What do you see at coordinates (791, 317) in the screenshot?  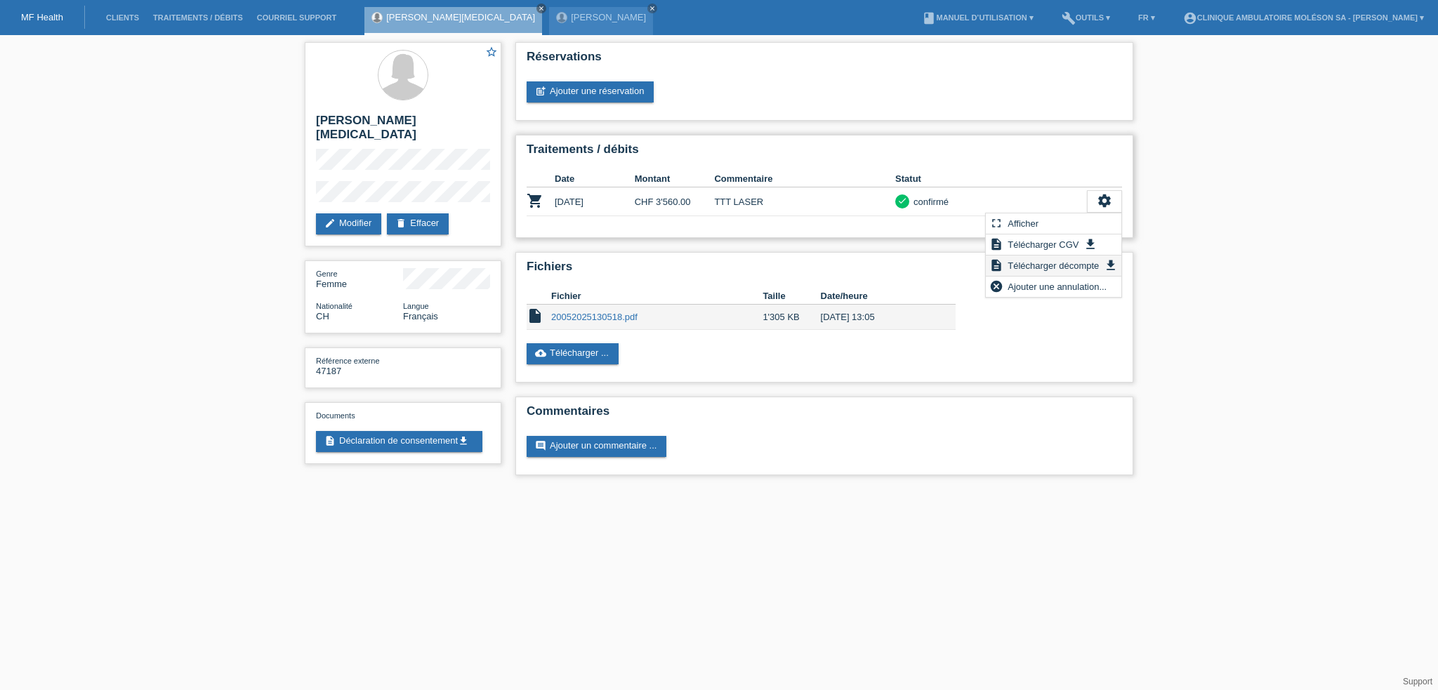 I see `td: 1'305 KB` at bounding box center [791, 317].